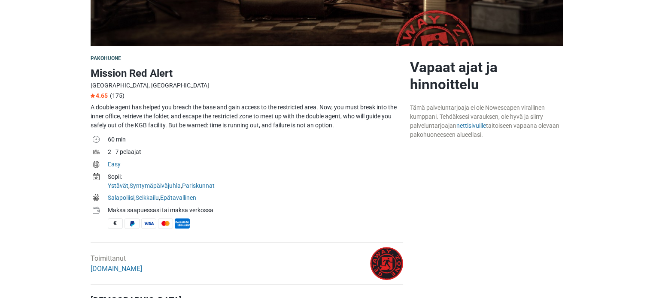 This screenshot has height=298, width=653. I want to click on div: Toimittanut, so click(116, 264).